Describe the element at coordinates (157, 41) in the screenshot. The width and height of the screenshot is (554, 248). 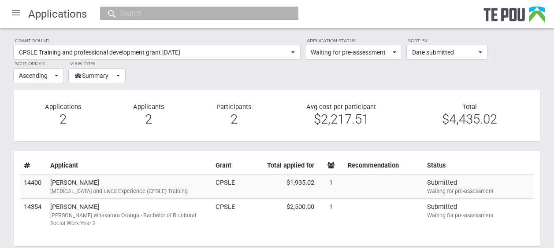
I see `label: Grant round` at that location.